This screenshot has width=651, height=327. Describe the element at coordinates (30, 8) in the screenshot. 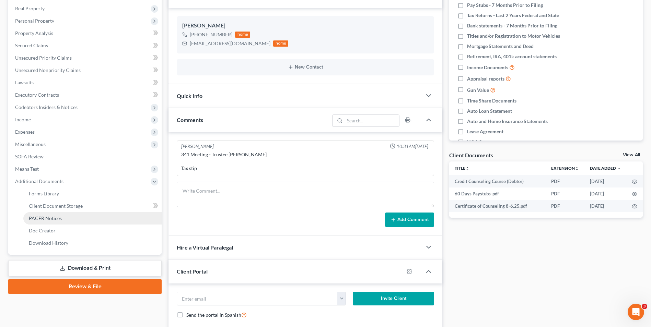

I see `span: Real Property` at that location.